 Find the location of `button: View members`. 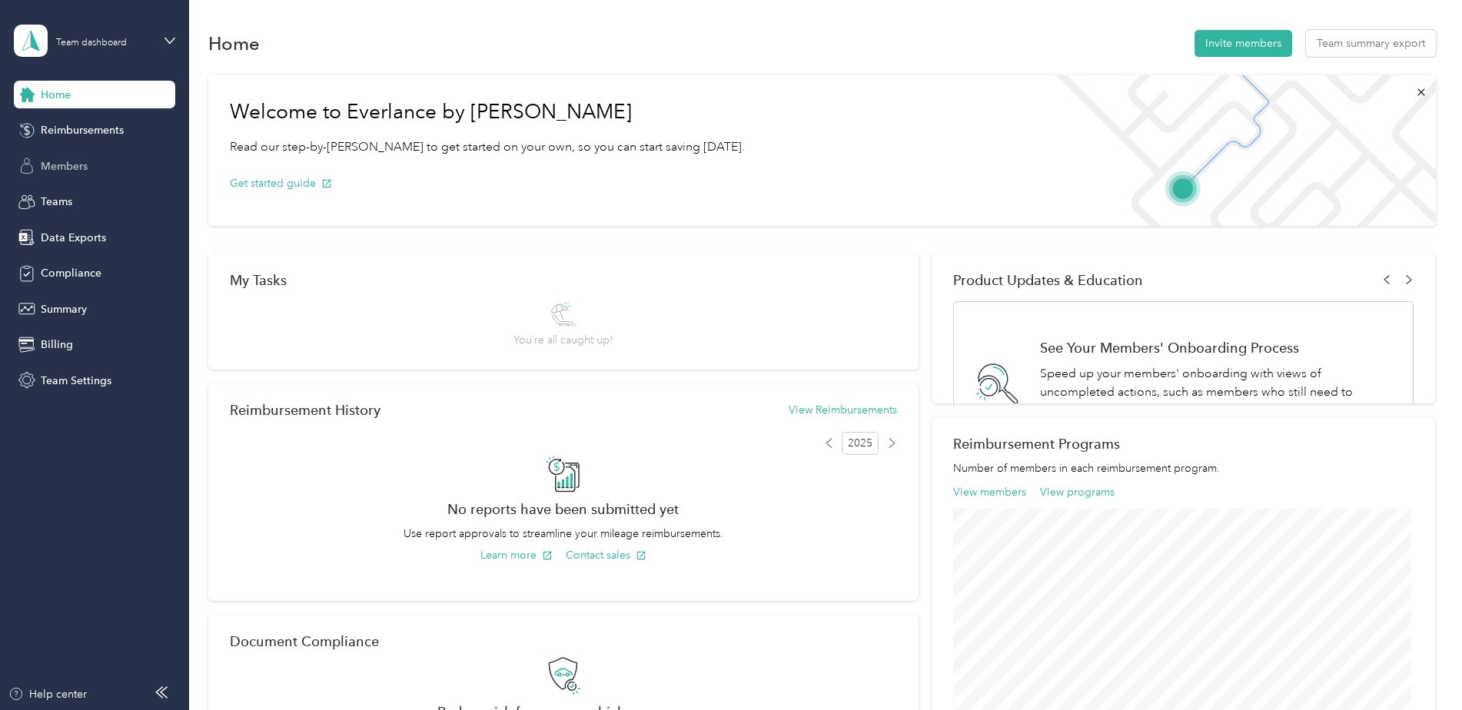

button: View members is located at coordinates (989, 492).